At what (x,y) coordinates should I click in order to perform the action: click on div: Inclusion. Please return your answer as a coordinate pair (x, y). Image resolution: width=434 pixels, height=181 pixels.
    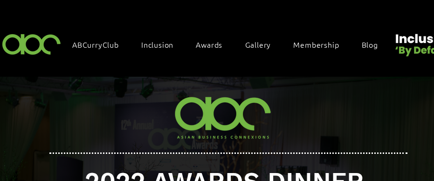
    Looking at the image, I should click on (162, 44).